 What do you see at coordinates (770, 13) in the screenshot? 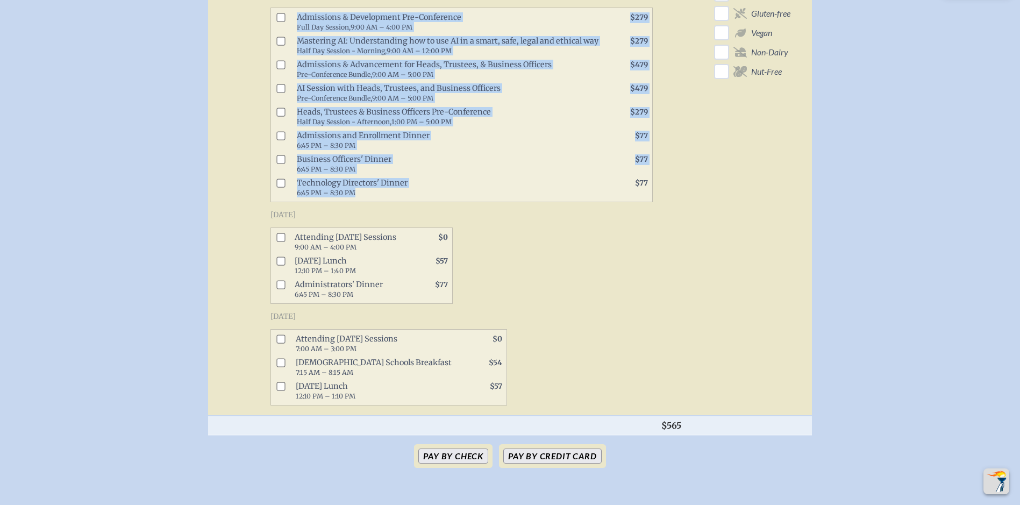
I see `span: Gluten-free` at bounding box center [770, 13].